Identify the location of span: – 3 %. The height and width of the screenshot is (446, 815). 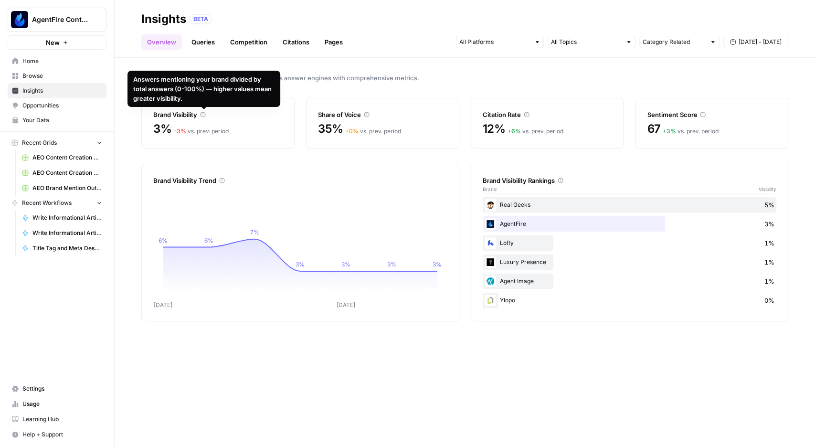
(180, 131).